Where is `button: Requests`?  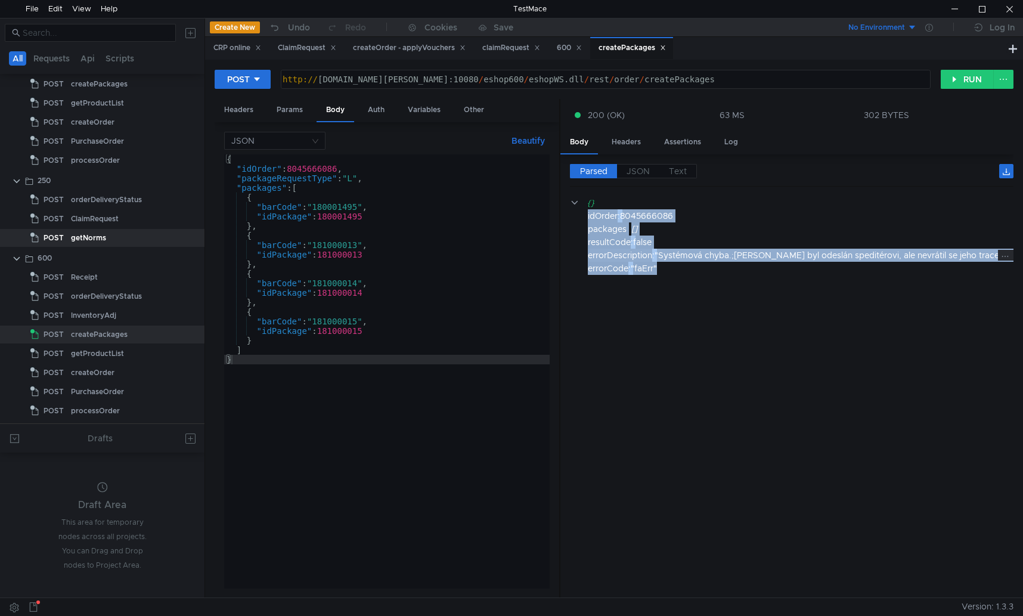
button: Requests is located at coordinates (51, 58).